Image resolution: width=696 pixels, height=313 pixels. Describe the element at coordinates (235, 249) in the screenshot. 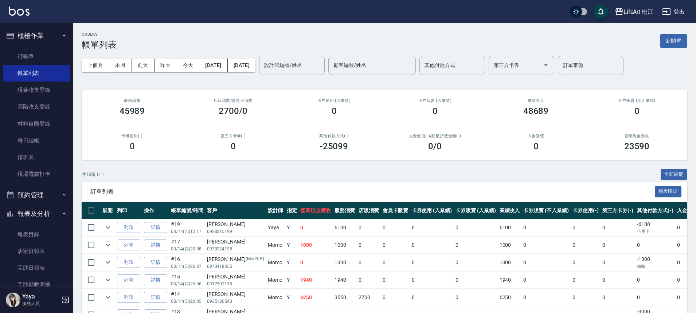

I see `p: 0933224195` at that location.